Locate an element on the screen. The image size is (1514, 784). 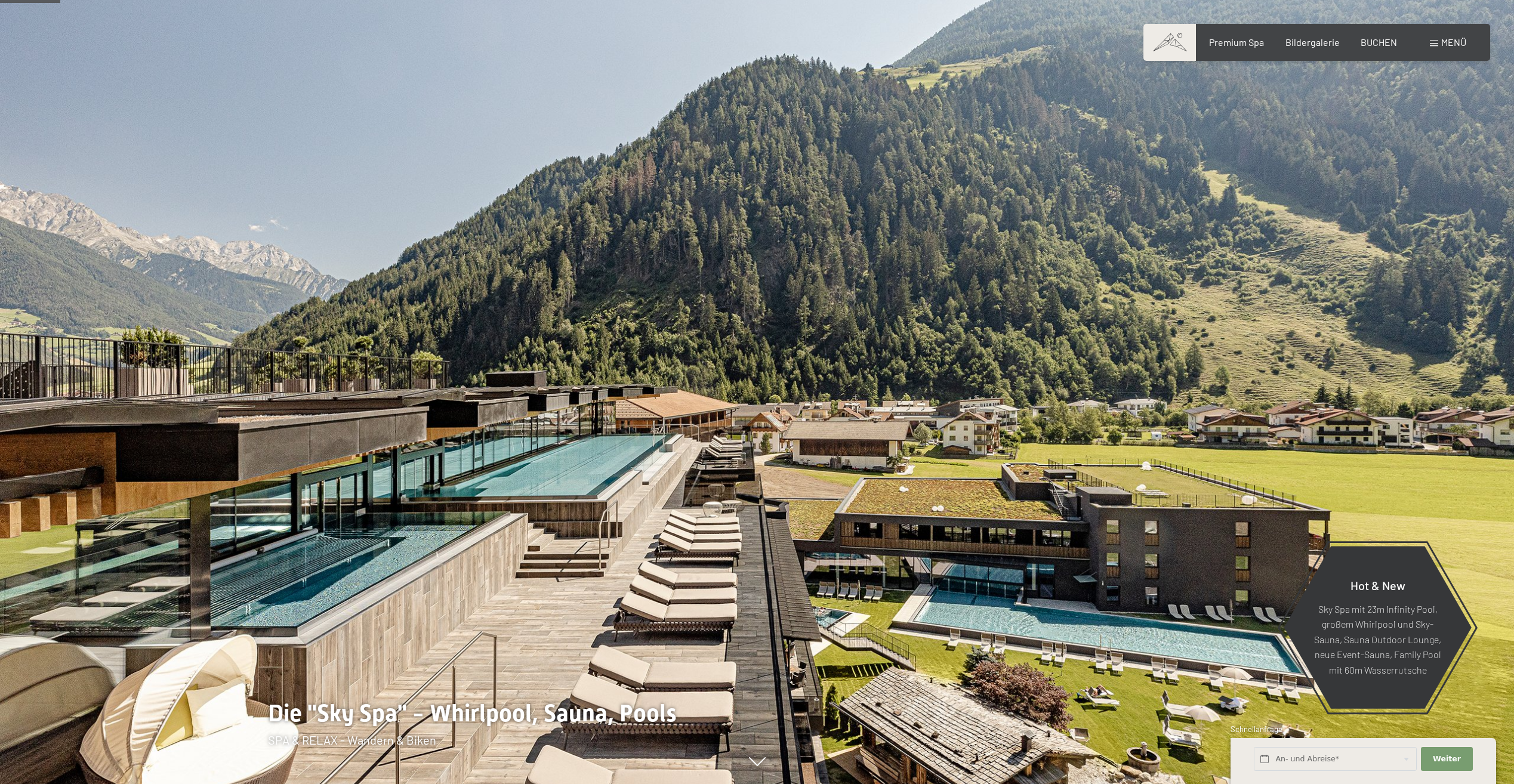
a: BUCHEN is located at coordinates (1378, 42).